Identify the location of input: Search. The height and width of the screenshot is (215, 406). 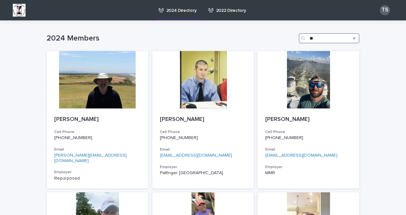
(329, 38).